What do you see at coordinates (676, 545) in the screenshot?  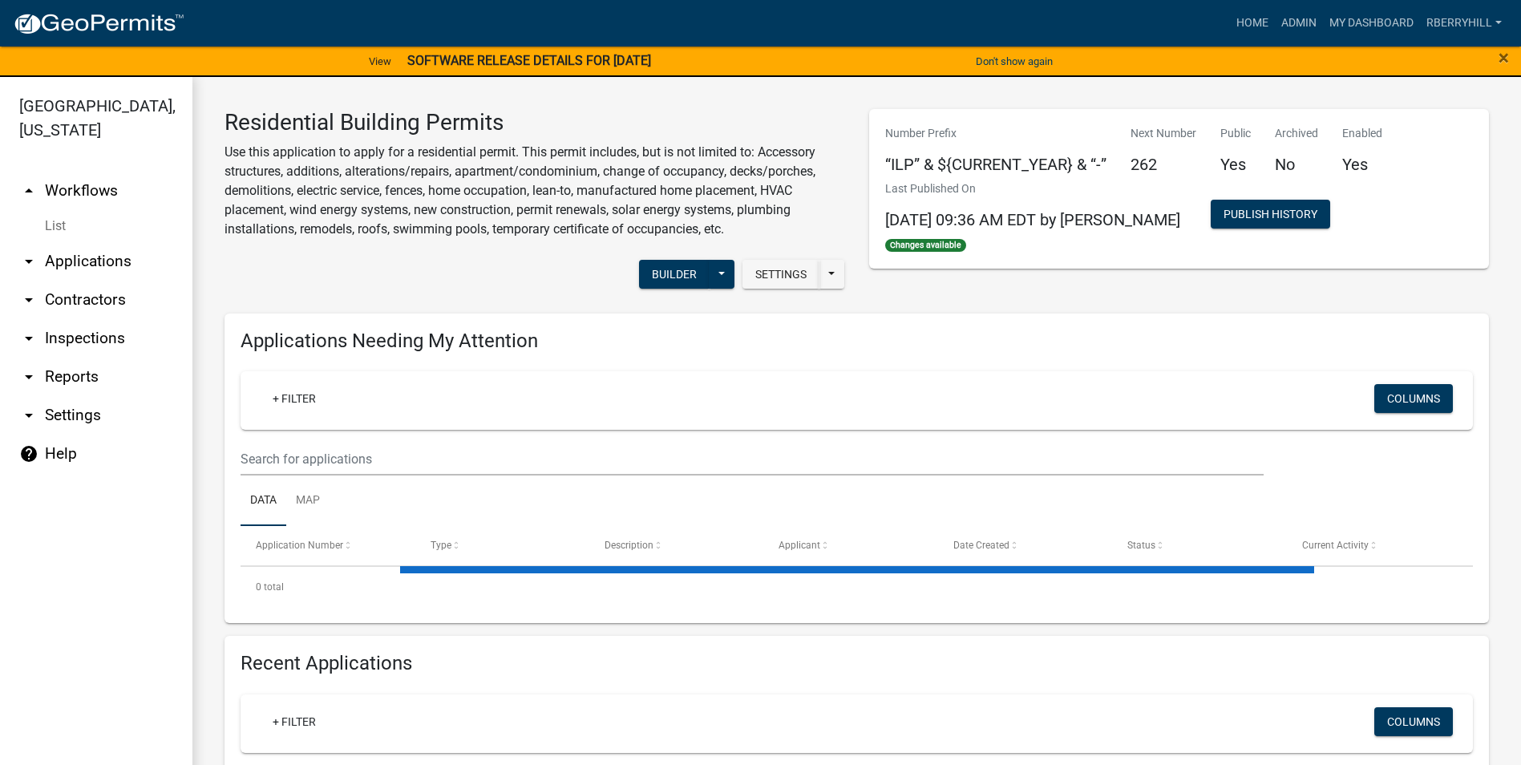 I see `datatable-header-cell: Description` at bounding box center [676, 545].